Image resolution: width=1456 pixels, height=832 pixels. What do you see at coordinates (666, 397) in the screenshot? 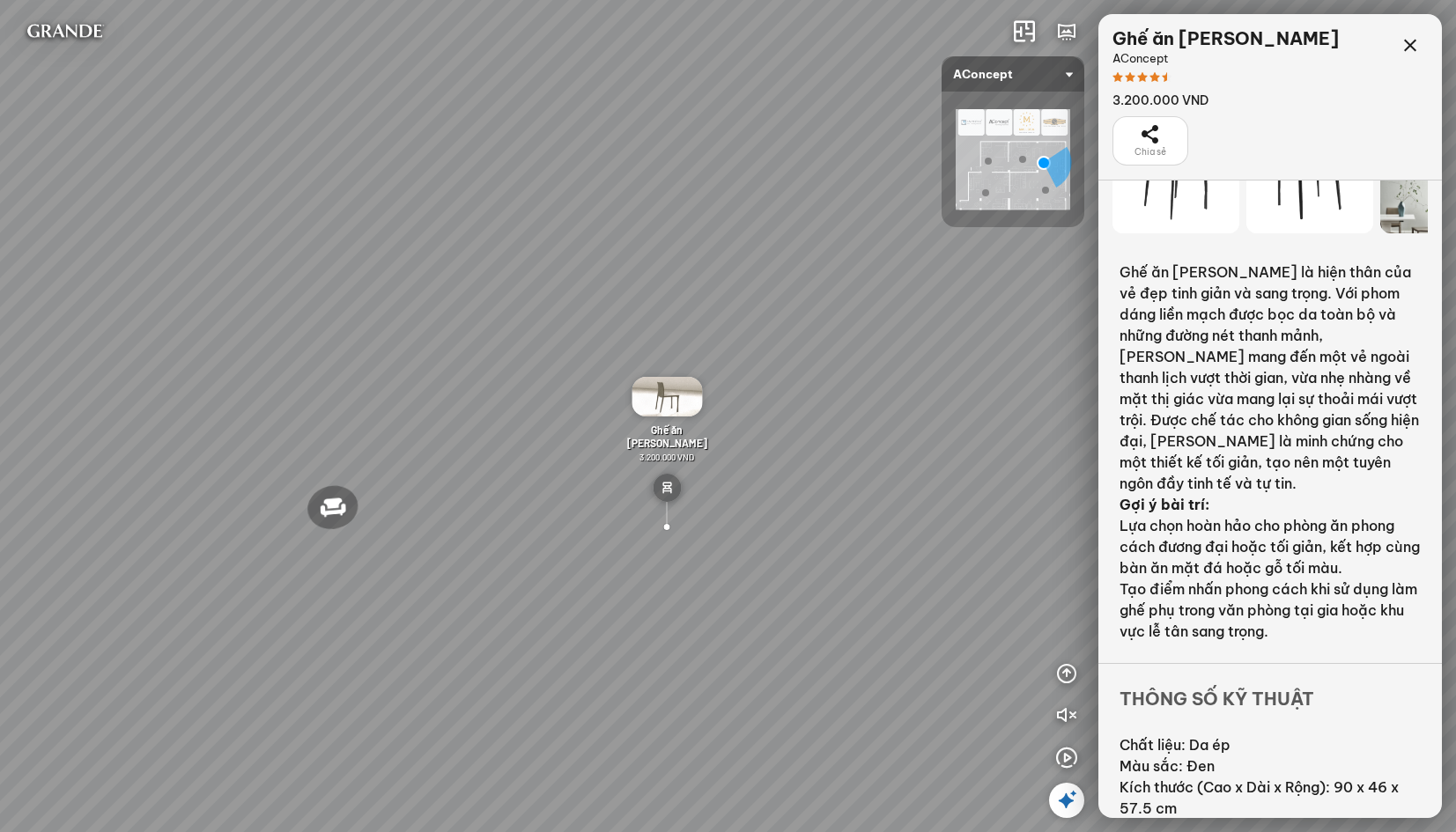
I see `img: Gh___n_Andrew_ARTPM2ZALACD.gif` at bounding box center [666, 397].